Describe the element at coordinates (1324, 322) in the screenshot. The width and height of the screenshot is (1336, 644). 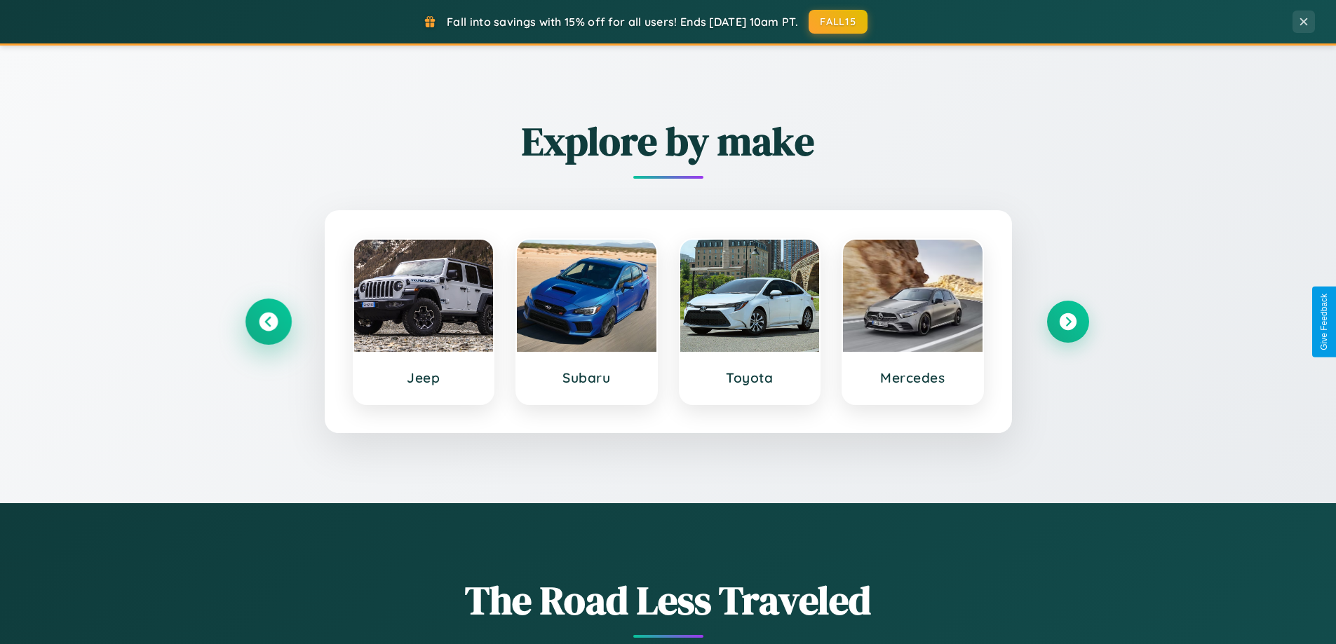
I see `div: Give Feedback` at that location.